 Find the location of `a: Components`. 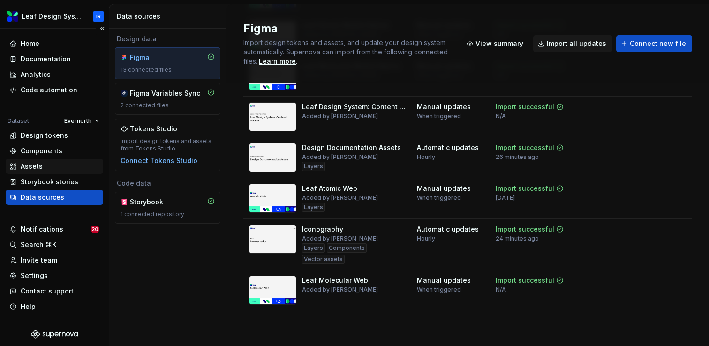

a: Components is located at coordinates (54, 151).